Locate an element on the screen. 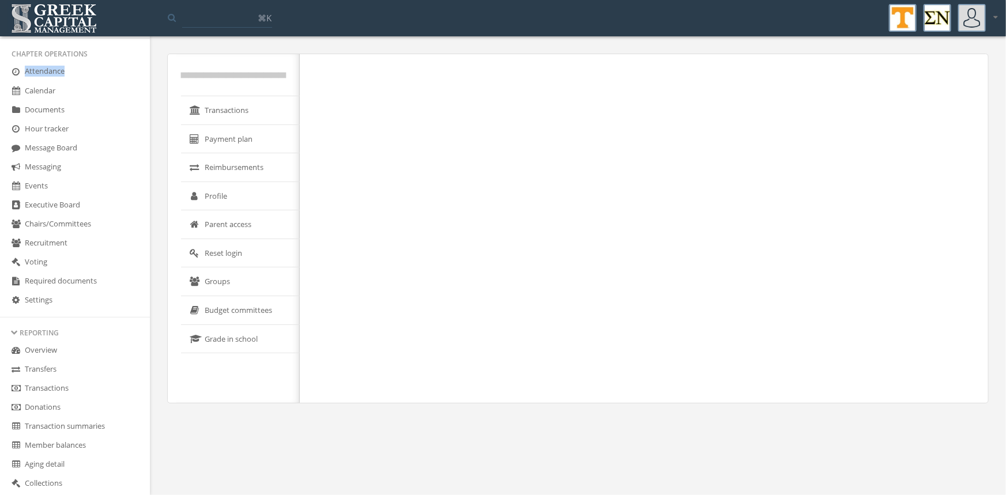 This screenshot has height=495, width=1006. a: Grade in school is located at coordinates (240, 339).